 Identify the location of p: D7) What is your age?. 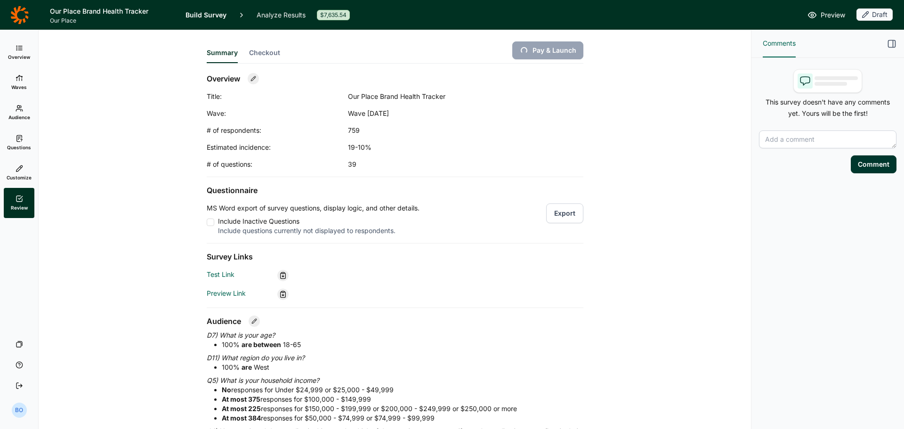
(395, 335).